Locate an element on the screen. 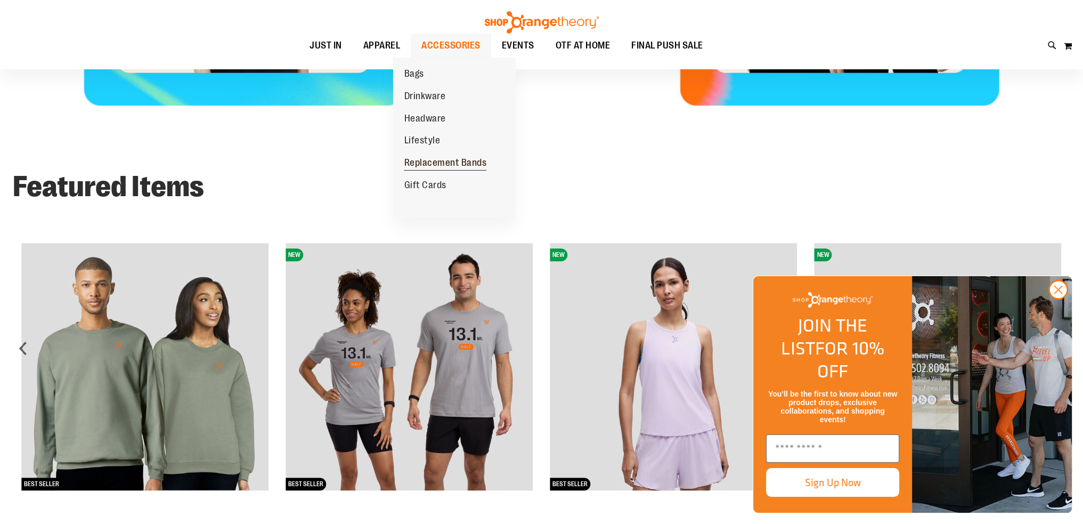 This screenshot has height=524, width=1083. ul: ACCESSORIES is located at coordinates (454, 137).